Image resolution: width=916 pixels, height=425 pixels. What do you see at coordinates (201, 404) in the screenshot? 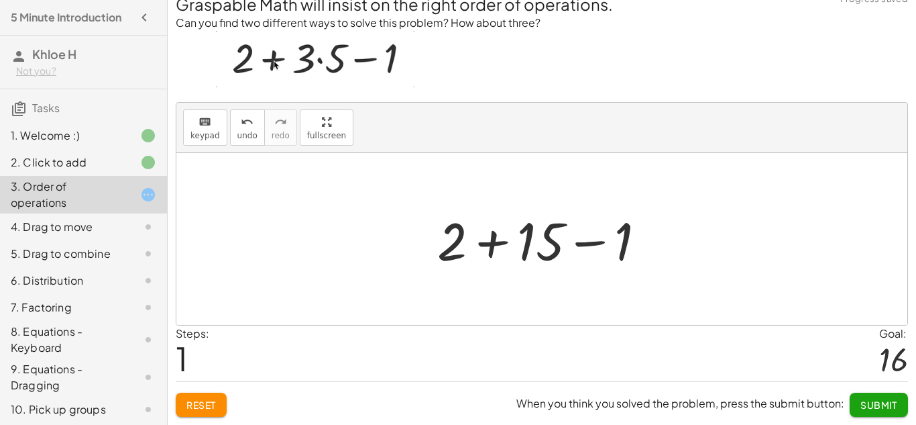
I see `button: Reset` at bounding box center [201, 404].